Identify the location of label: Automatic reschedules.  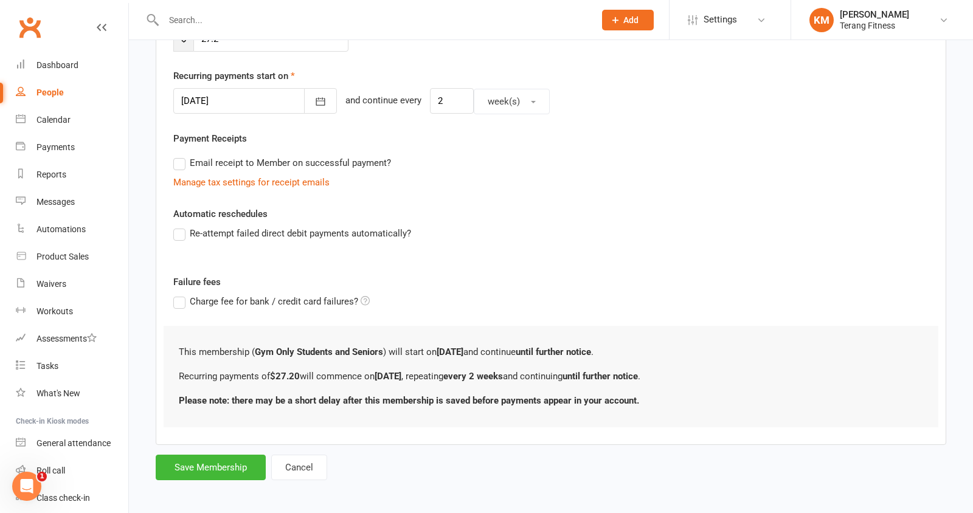
(220, 214).